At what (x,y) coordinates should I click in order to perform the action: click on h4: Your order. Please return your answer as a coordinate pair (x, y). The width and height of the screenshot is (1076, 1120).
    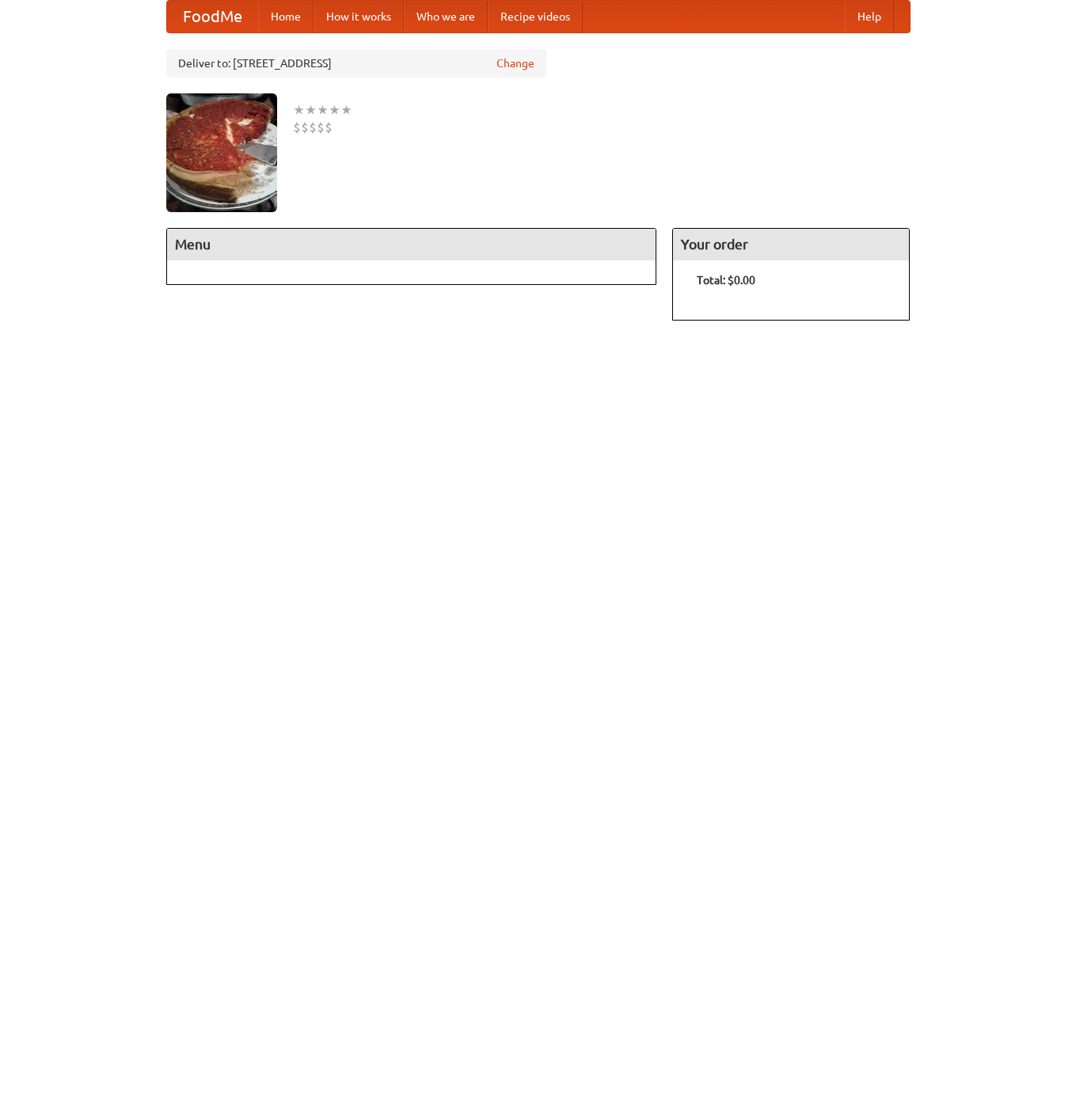
    Looking at the image, I should click on (791, 245).